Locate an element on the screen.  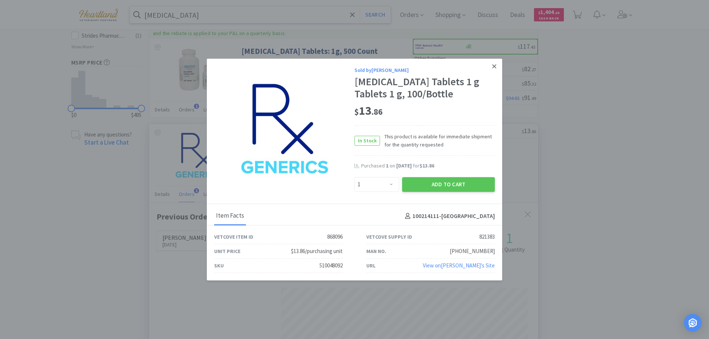
div: $13.86/purchasing unit is located at coordinates (317, 251).